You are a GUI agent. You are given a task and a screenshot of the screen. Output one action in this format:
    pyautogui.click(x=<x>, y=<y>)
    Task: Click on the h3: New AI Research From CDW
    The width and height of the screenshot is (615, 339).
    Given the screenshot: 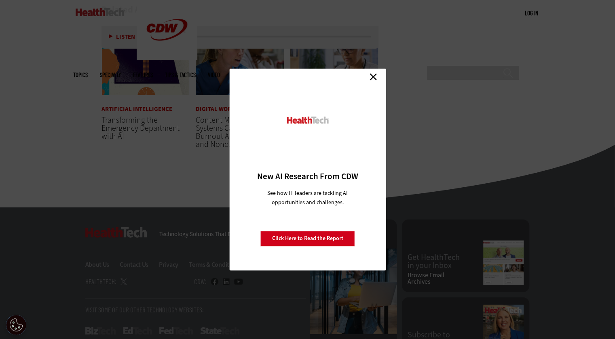 What is the action you would take?
    pyautogui.click(x=307, y=177)
    